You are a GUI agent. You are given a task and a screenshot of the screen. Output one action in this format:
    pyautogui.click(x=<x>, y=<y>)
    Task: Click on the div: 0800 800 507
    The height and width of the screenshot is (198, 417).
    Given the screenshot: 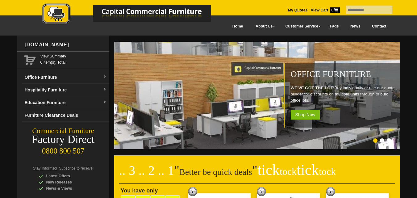 What is the action you would take?
    pyautogui.click(x=63, y=150)
    